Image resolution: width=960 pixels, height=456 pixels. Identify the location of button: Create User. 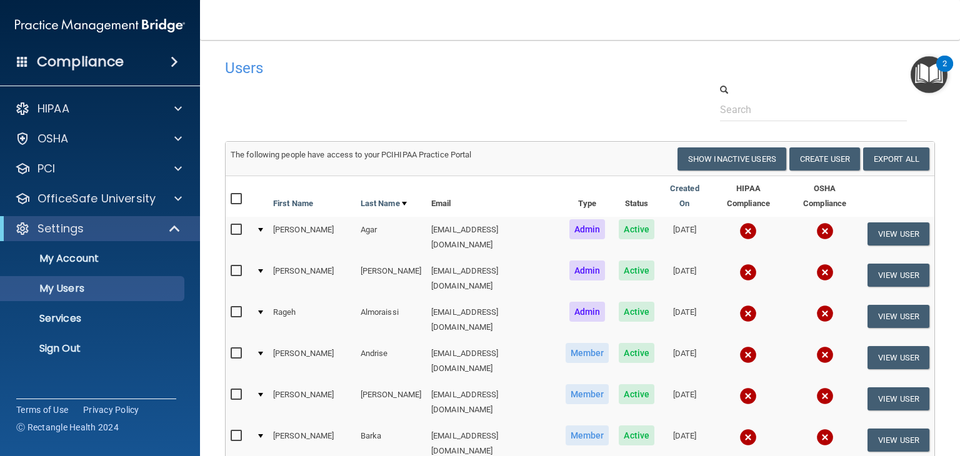
(825, 159).